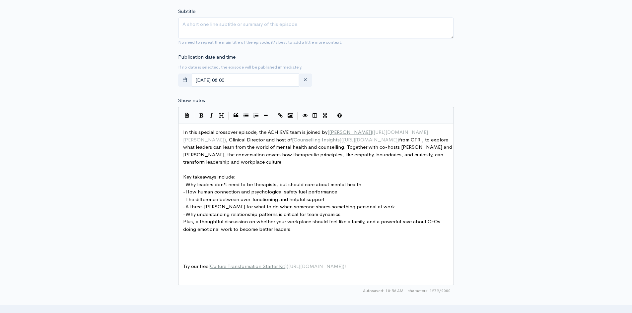  Describe the element at coordinates (266, 116) in the screenshot. I see `button: Insert Horizontal Line` at that location.